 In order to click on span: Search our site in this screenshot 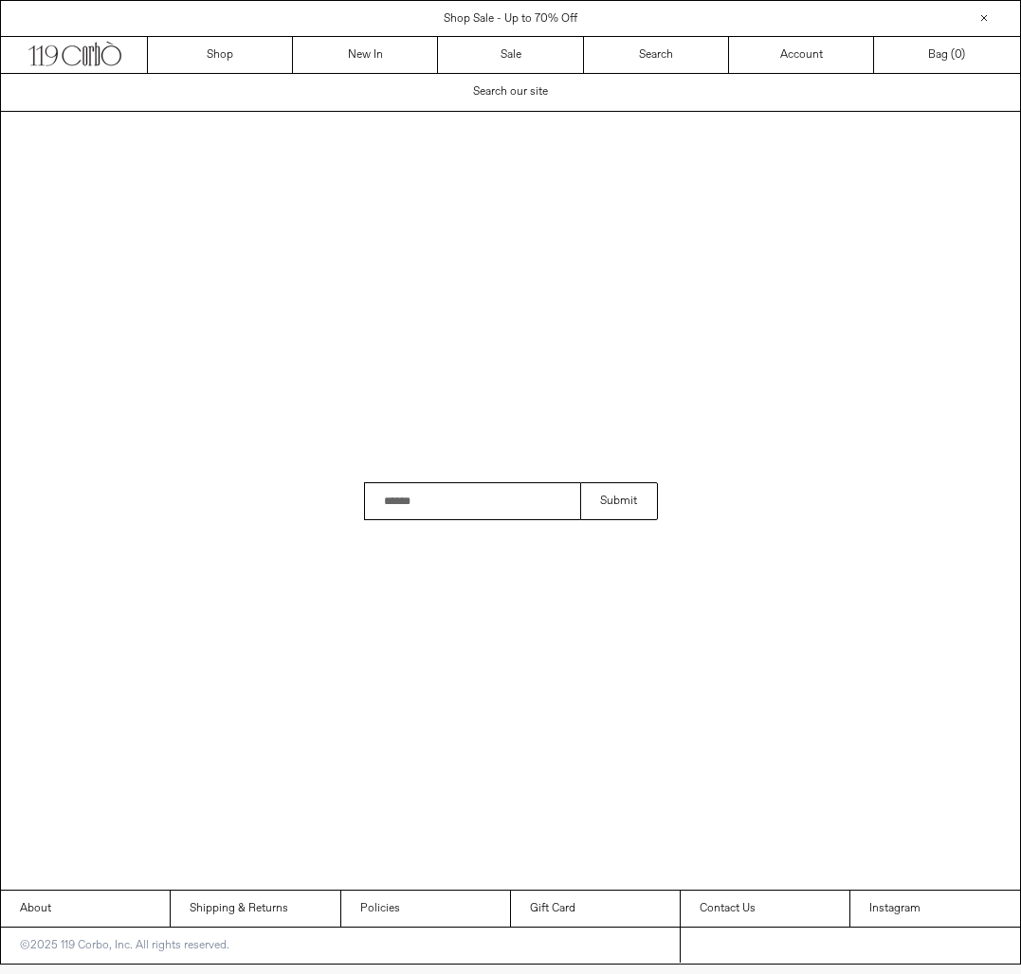, I will do `click(510, 92)`.